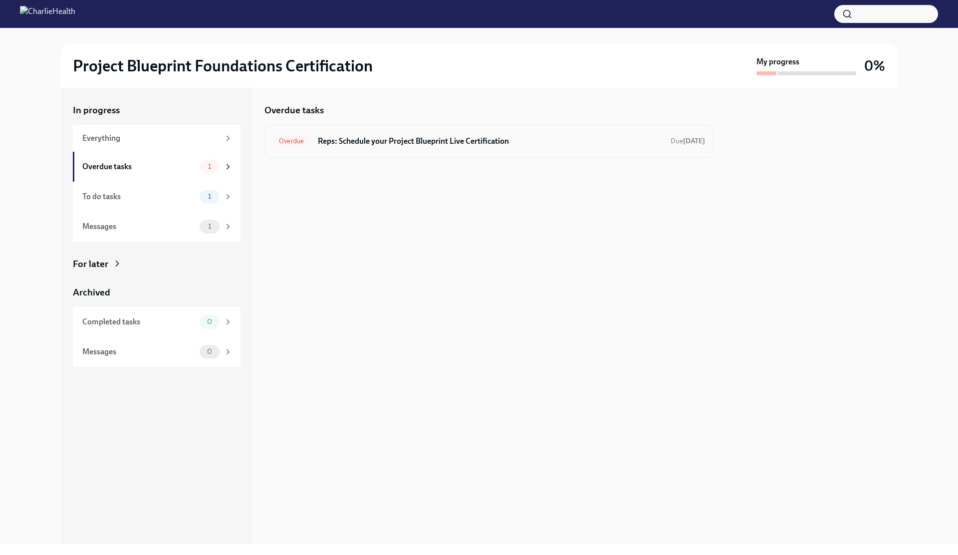 The height and width of the screenshot is (555, 958). Describe the element at coordinates (157, 322) in the screenshot. I see `a: Completed tasks0` at that location.